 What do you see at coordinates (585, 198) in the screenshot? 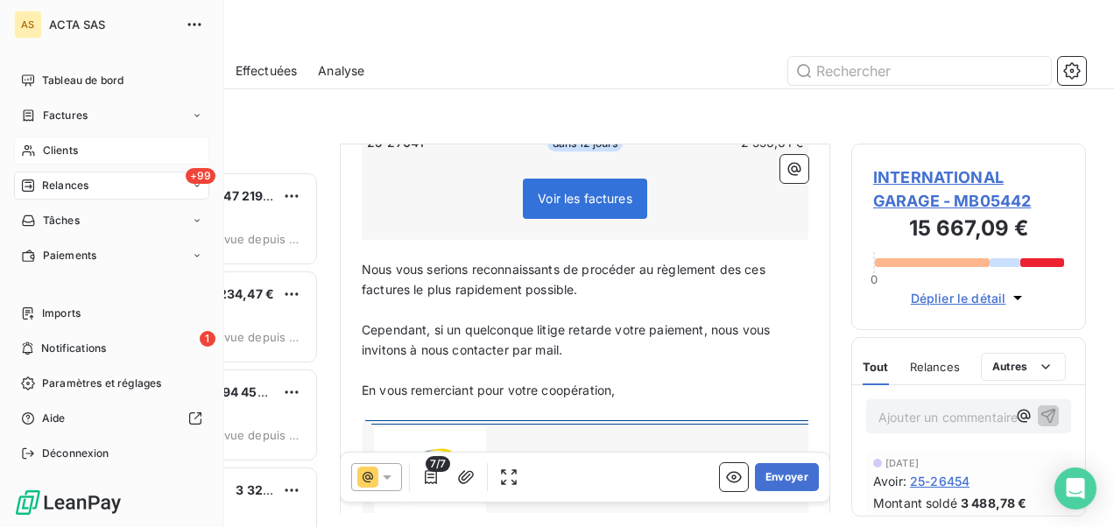
I see `span: Voir les factures` at bounding box center [585, 198].